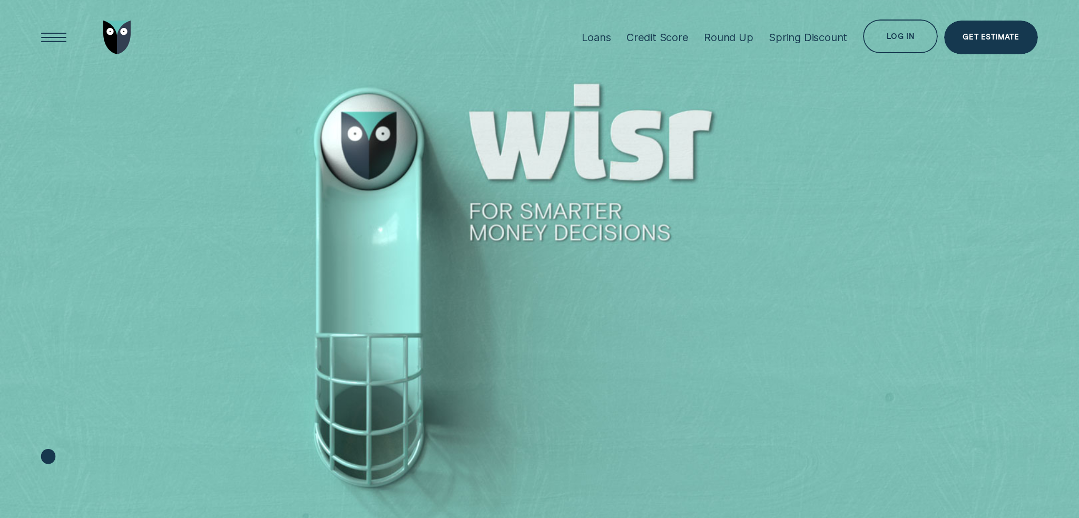 The image size is (1079, 518). What do you see at coordinates (991, 37) in the screenshot?
I see `a: Get Estimate` at bounding box center [991, 37].